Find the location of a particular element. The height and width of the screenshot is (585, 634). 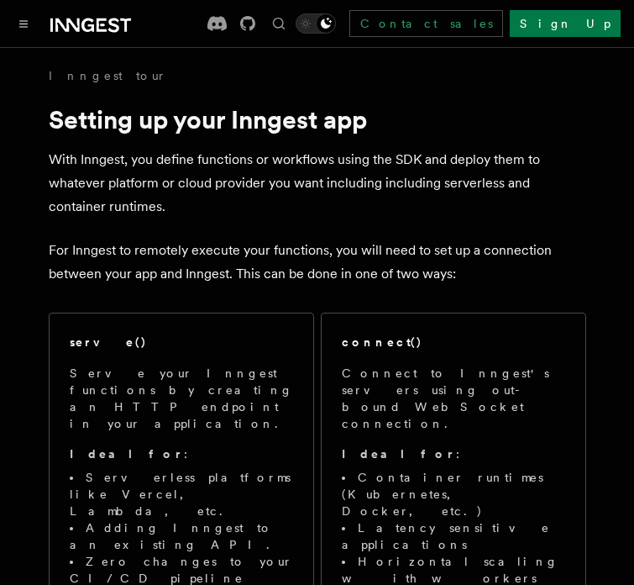

a: Contact sales is located at coordinates (426, 24).